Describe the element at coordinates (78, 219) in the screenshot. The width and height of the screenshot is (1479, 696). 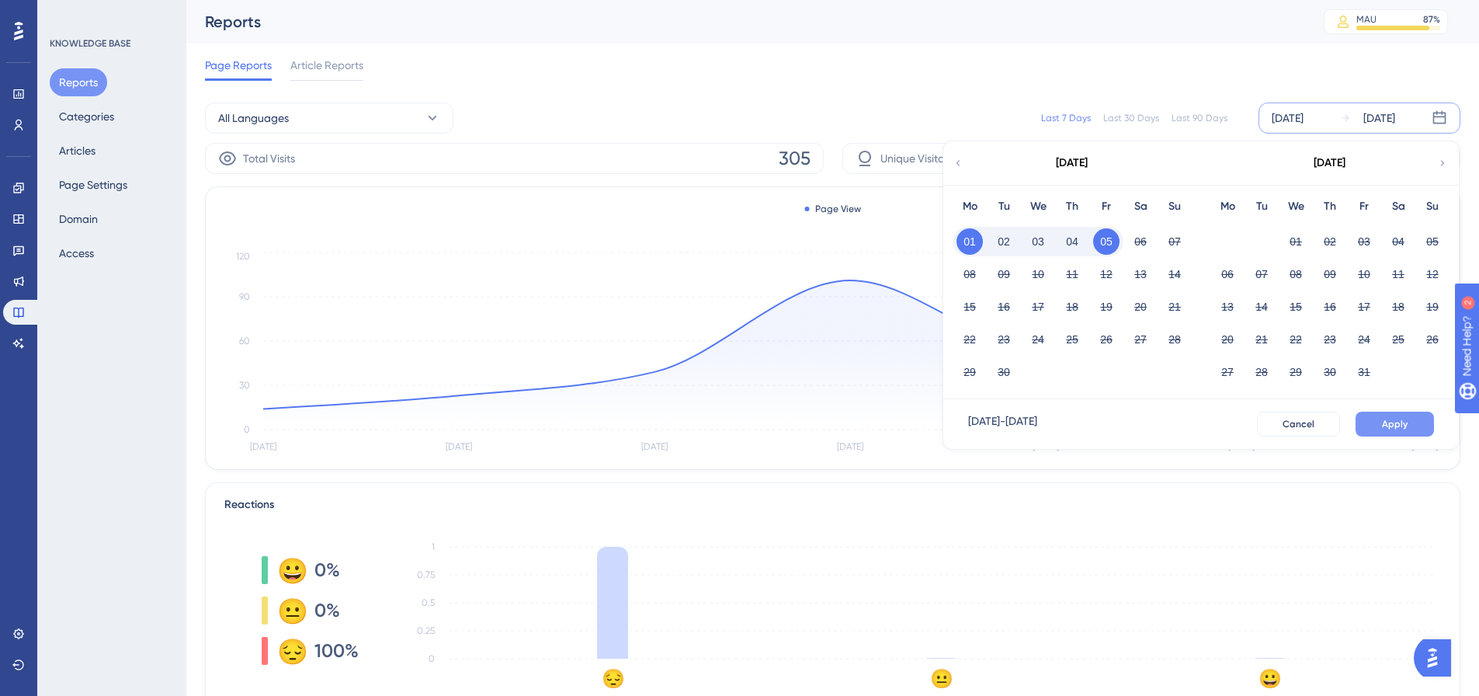
I see `button: Domain` at that location.